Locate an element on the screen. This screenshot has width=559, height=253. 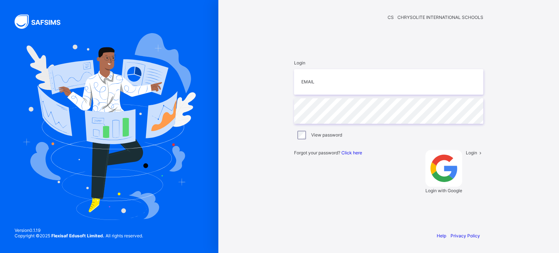
span: CHRYSOLITE INTERNATIONAL SCHOOLS is located at coordinates (441, 17).